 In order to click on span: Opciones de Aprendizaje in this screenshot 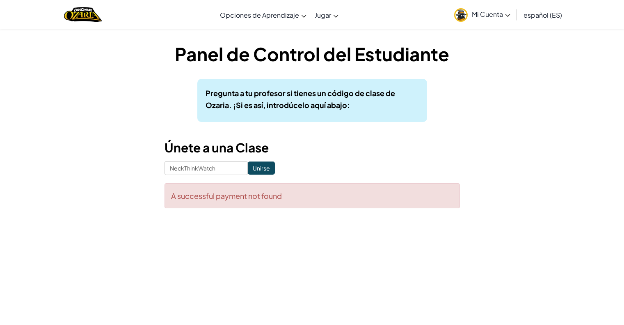, I will do `click(259, 15)`.